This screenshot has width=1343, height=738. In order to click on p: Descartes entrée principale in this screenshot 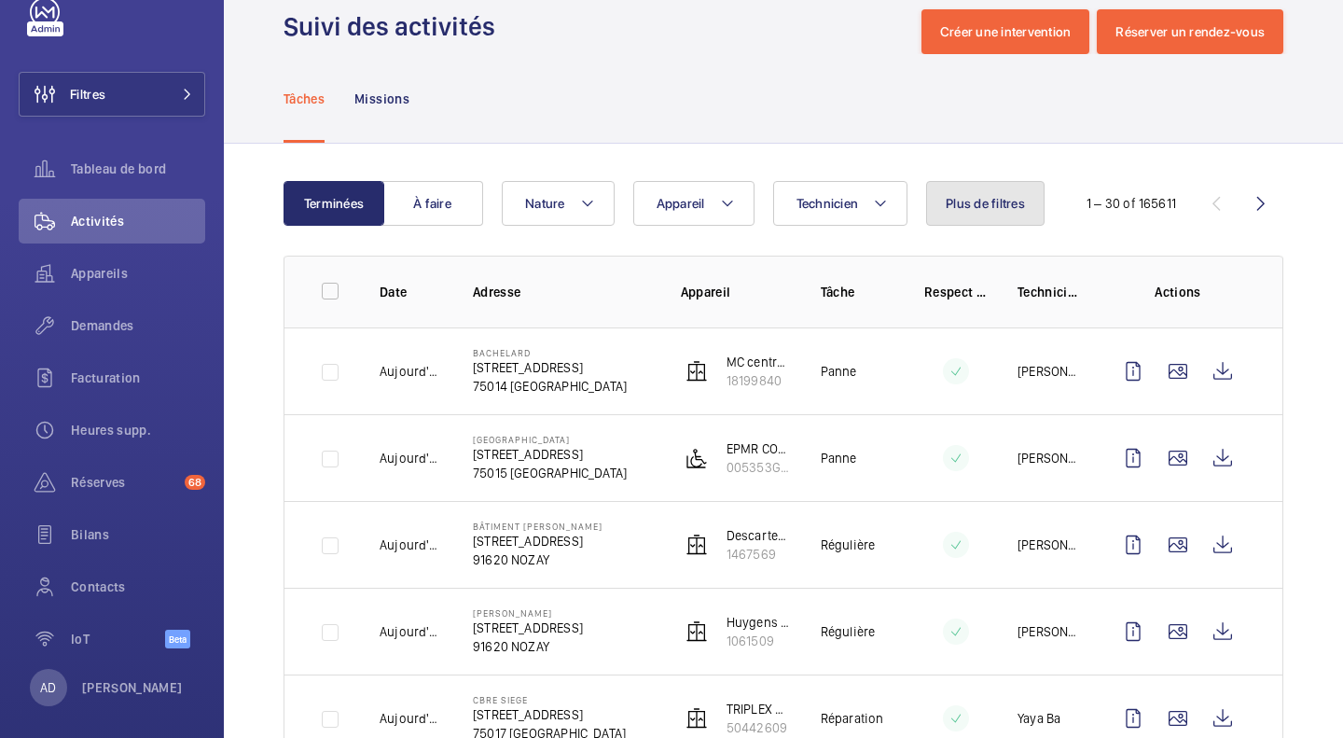, I will do `click(758, 535)`.